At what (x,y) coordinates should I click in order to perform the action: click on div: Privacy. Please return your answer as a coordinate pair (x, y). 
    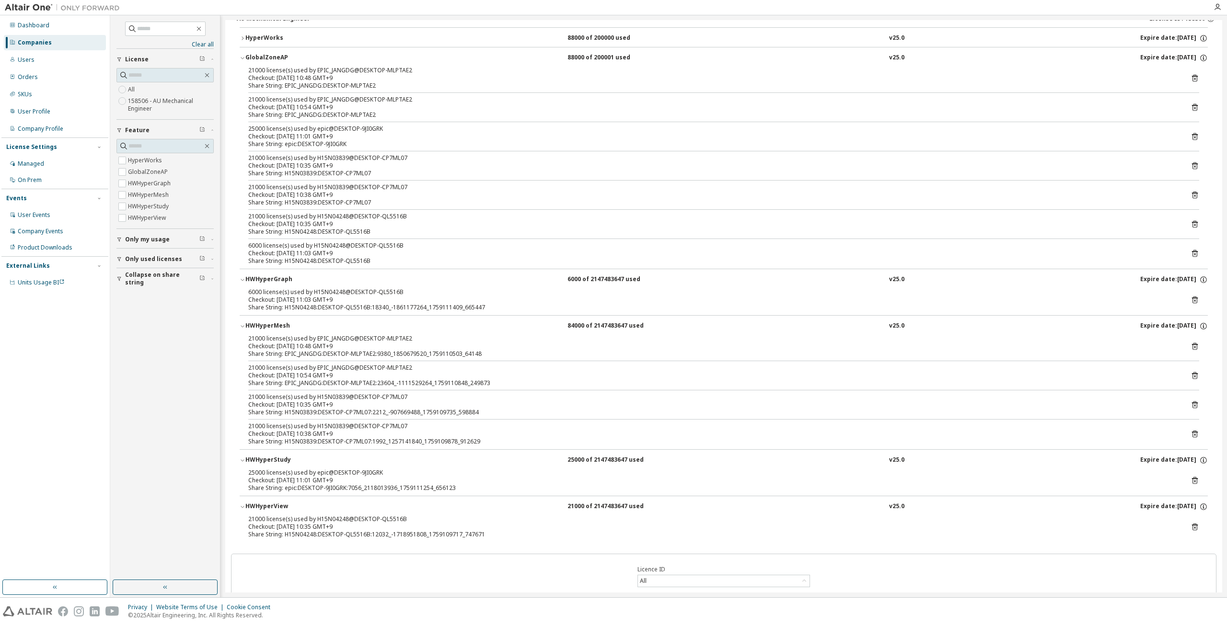
    Looking at the image, I should click on (142, 608).